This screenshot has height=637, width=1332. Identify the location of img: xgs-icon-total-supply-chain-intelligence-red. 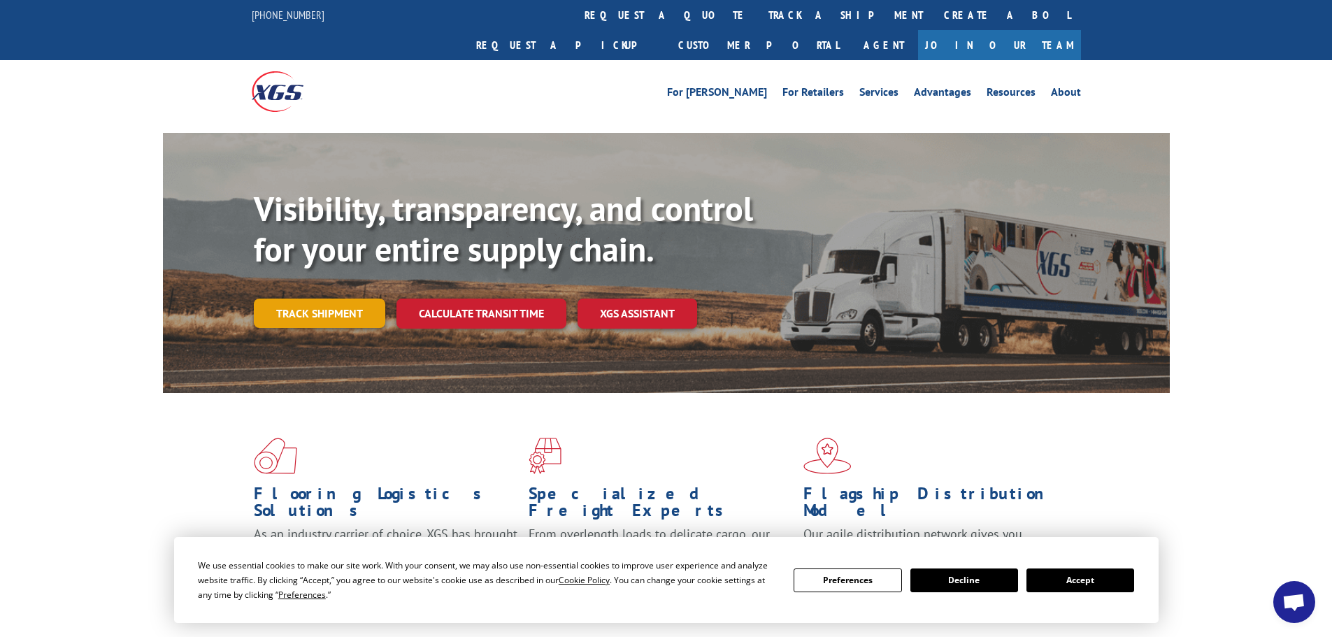
(275, 456).